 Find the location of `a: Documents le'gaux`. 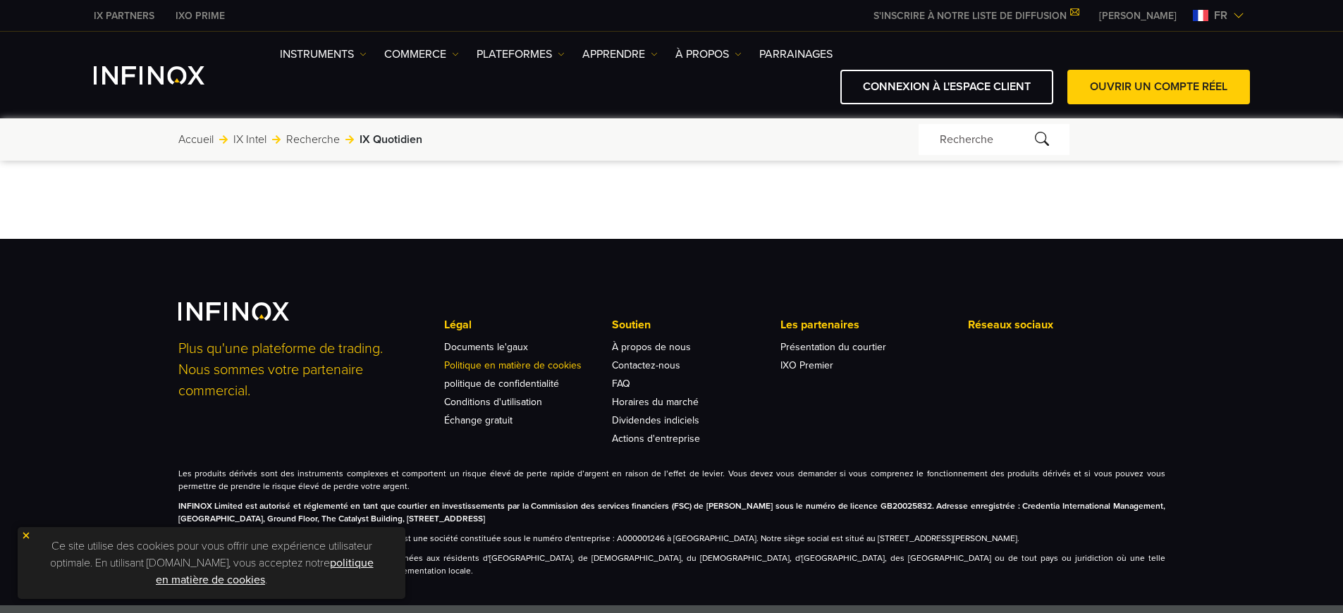

a: Documents le'gaux is located at coordinates (486, 347).